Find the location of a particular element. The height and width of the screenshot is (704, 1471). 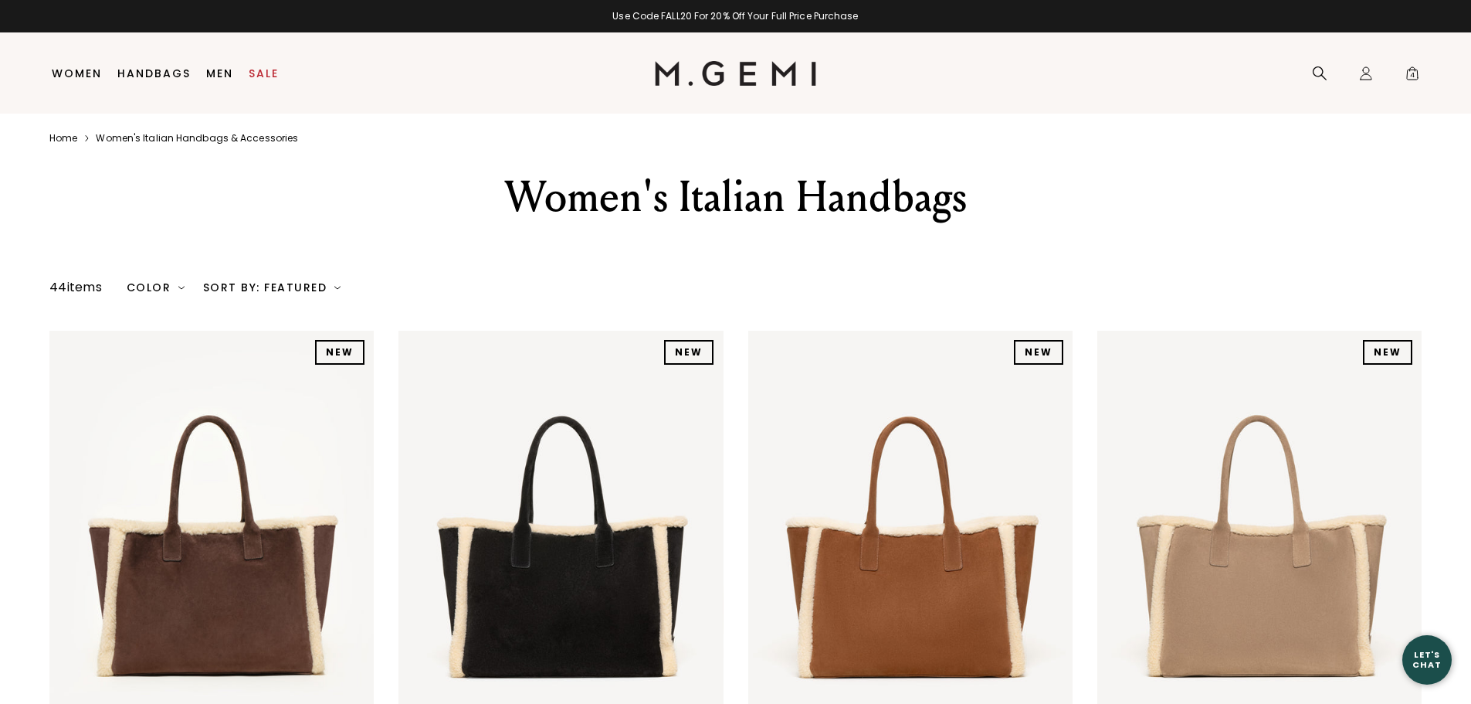

a: Men is located at coordinates (219, 73).